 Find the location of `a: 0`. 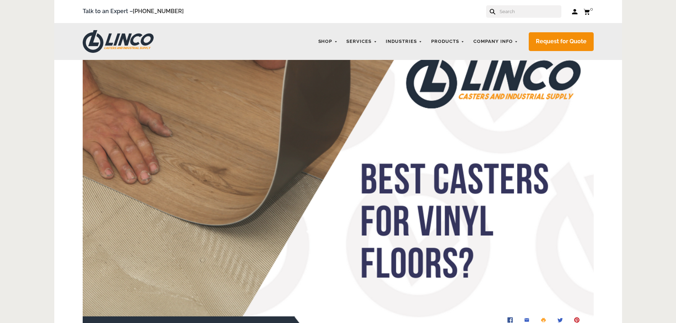

a: 0 is located at coordinates (588, 11).